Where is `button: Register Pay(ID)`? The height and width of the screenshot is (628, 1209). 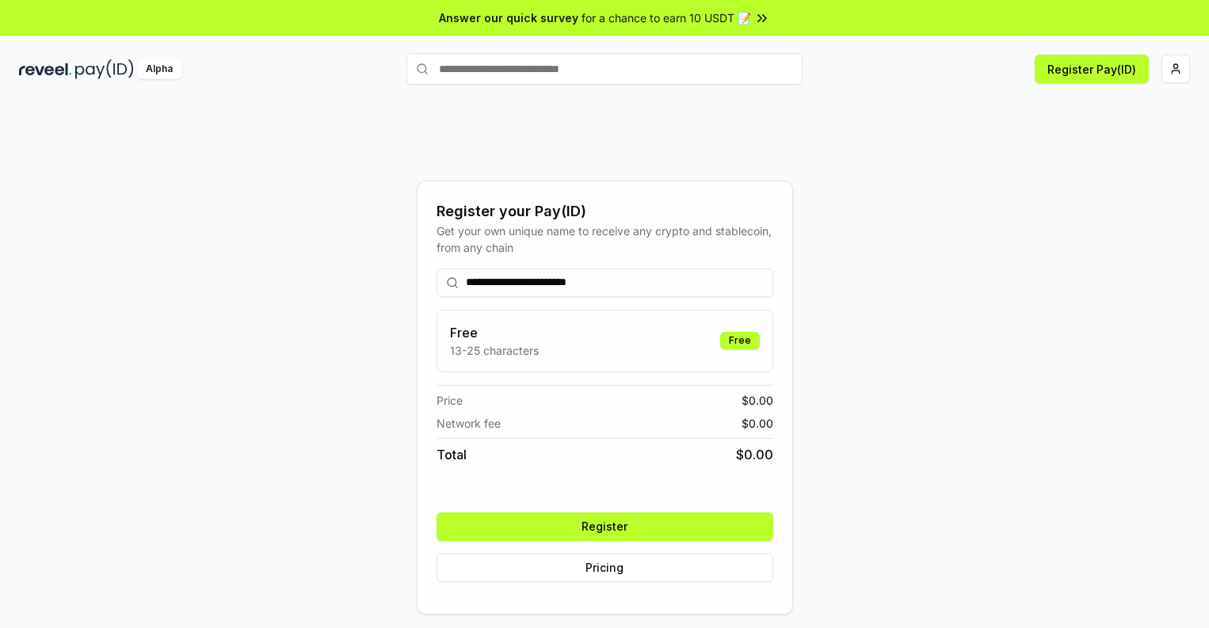
button: Register Pay(ID) is located at coordinates (1092, 69).